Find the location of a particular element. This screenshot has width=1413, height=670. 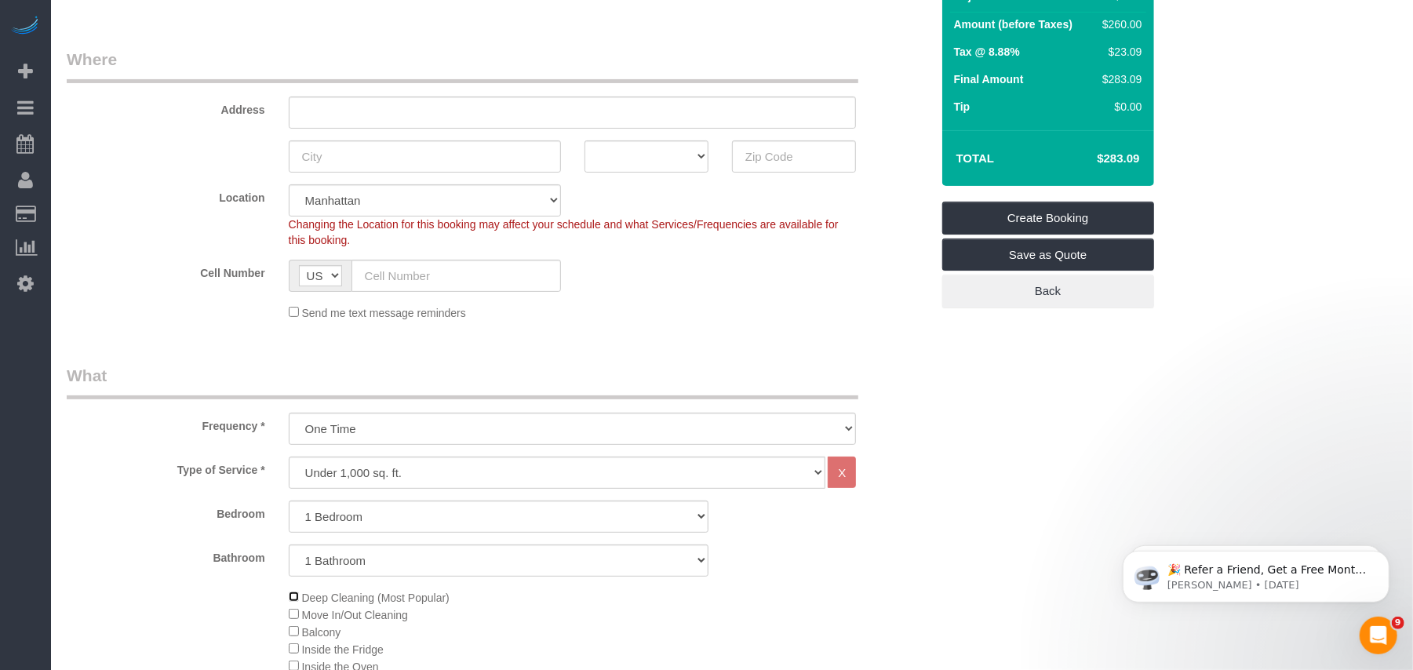

label: Tax @ 8.88% is located at coordinates (987, 52).